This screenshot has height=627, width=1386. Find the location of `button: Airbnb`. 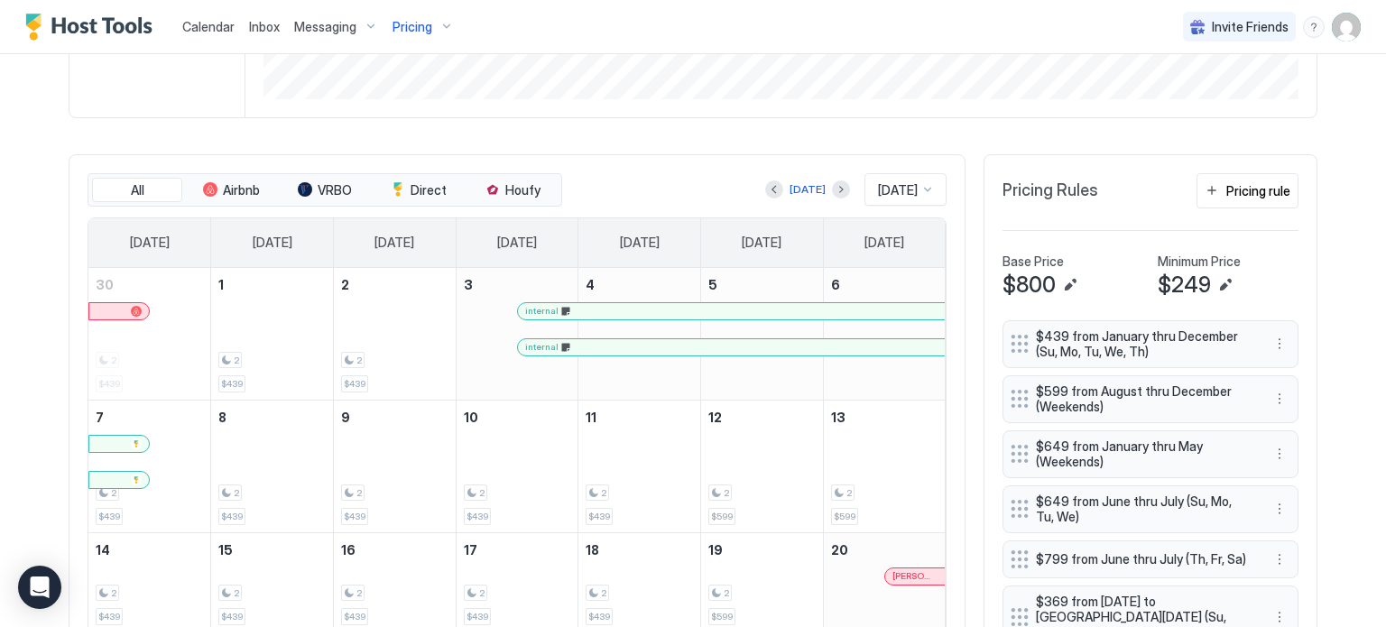

button: Airbnb is located at coordinates (231, 190).